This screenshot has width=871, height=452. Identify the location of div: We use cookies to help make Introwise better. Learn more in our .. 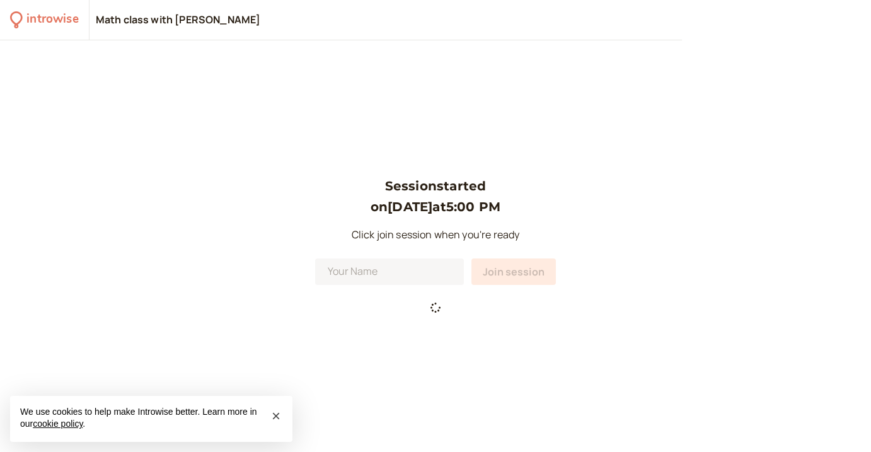
(151, 418).